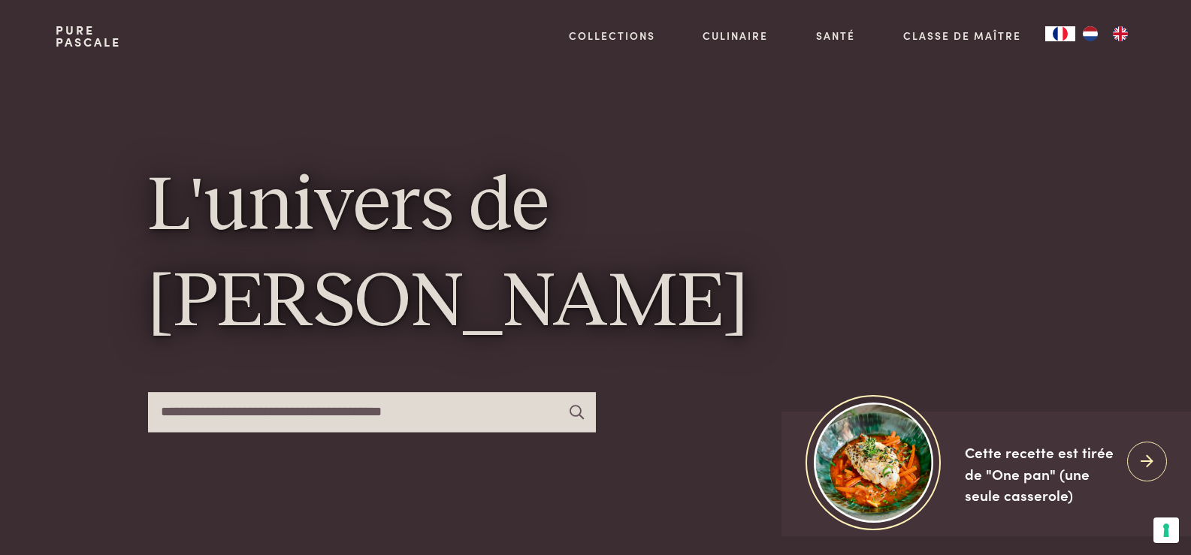 Image resolution: width=1191 pixels, height=555 pixels. What do you see at coordinates (1060, 34) in the screenshot?
I see `a: FR` at bounding box center [1060, 34].